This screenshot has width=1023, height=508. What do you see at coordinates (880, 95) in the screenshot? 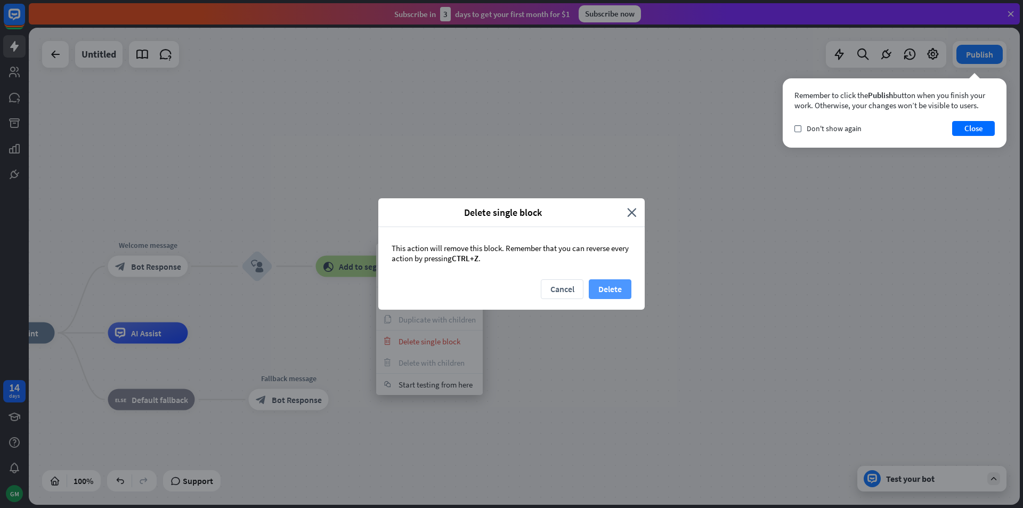
I see `span: Publish` at bounding box center [880, 95].